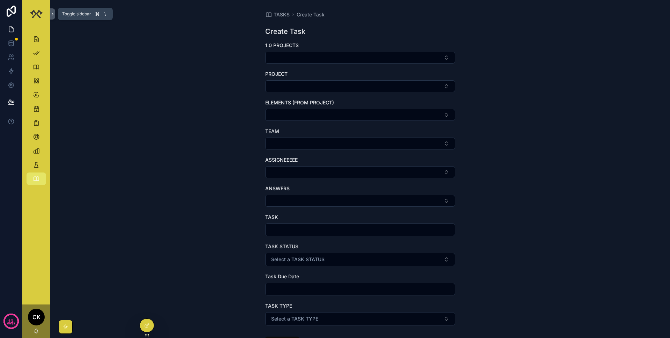 This screenshot has width=670, height=338. I want to click on span: Task Due Date, so click(282, 276).